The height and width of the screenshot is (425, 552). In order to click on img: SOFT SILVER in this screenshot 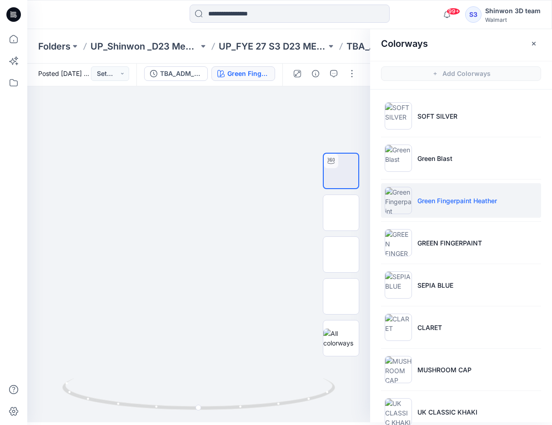, I will do `click(398, 116)`.